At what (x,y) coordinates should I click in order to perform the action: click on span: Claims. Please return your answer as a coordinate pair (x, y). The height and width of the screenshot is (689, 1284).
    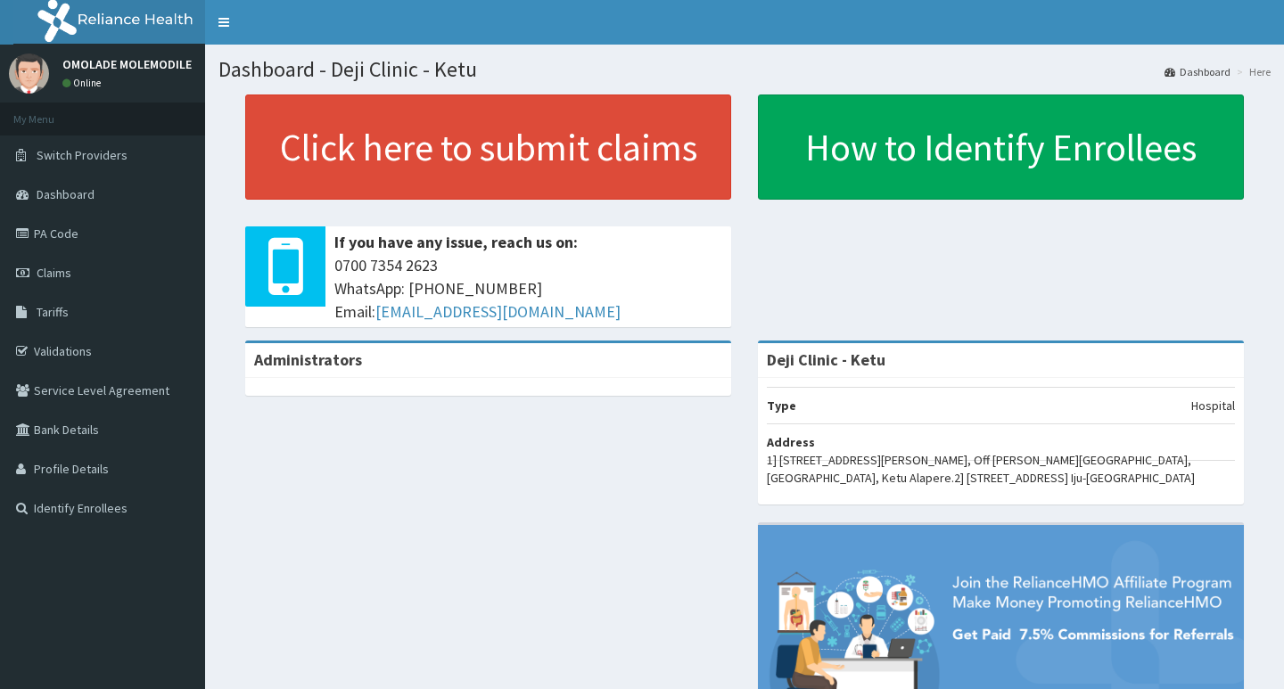
    Looking at the image, I should click on (53, 273).